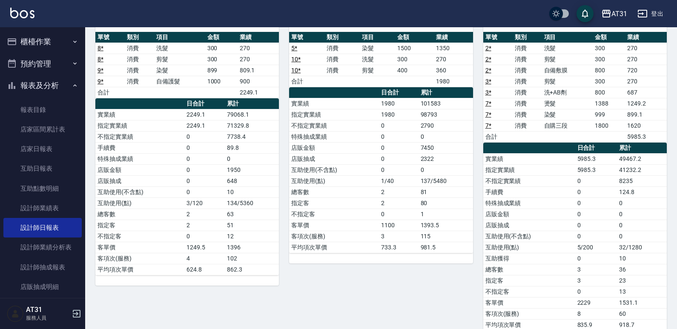 The height and width of the screenshot is (329, 677). I want to click on td: 800, so click(609, 70).